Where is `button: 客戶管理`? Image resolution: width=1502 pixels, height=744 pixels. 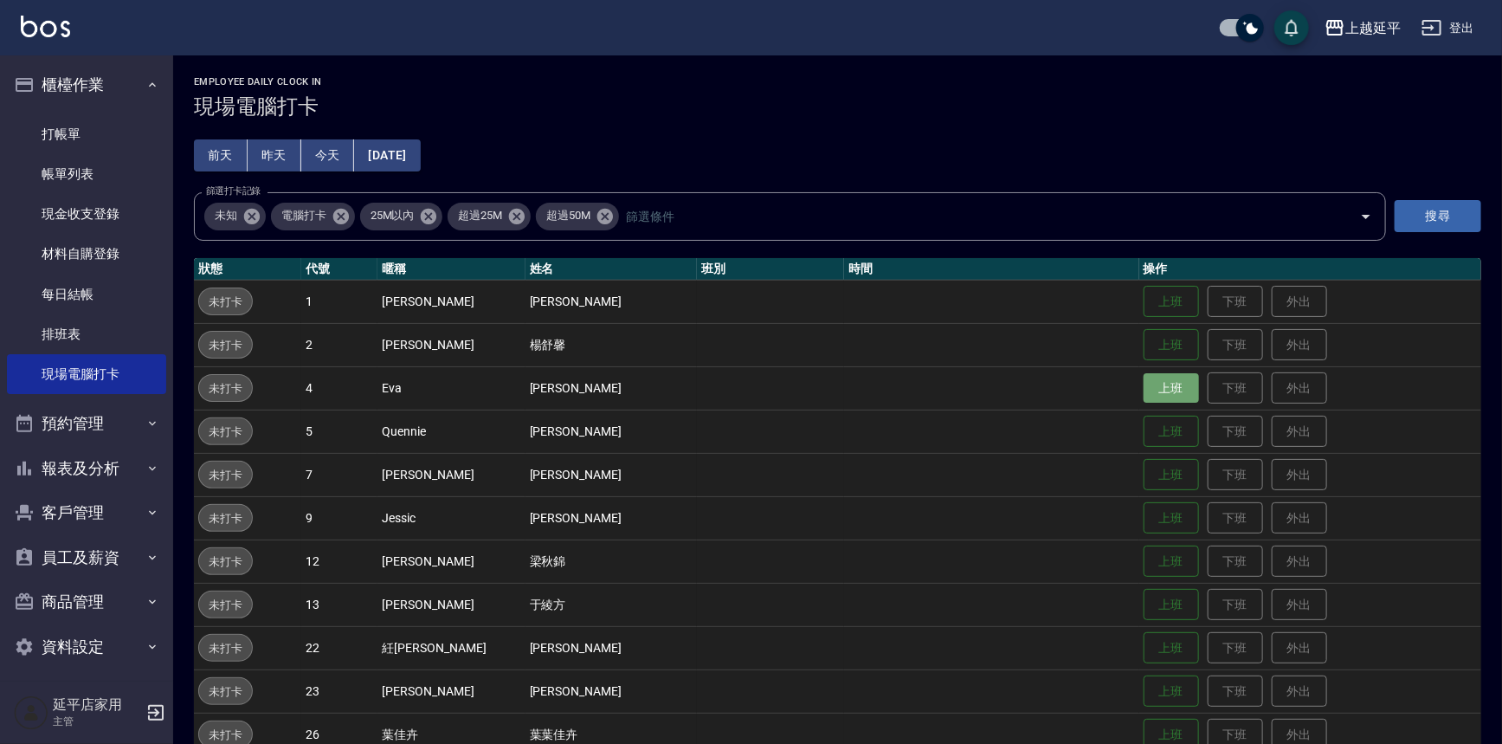 button: 客戶管理 is located at coordinates (87, 513).